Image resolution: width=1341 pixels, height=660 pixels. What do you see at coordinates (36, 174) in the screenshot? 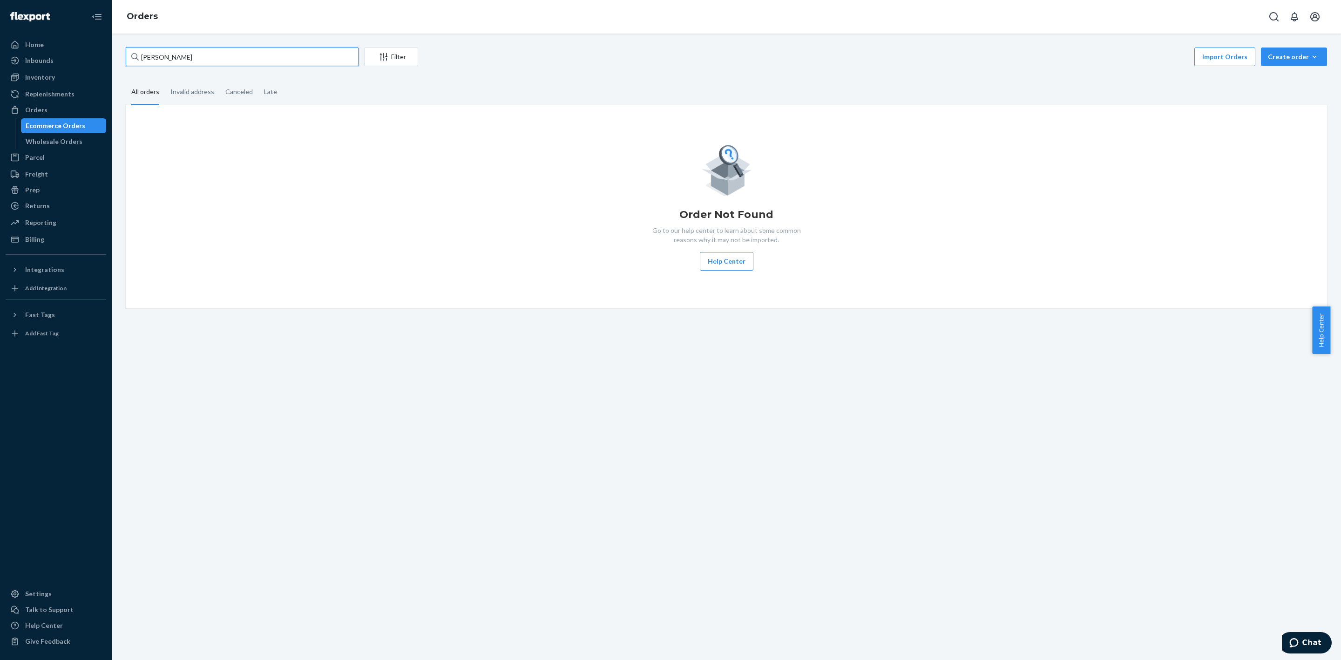
I see `div: Freight` at bounding box center [36, 174].